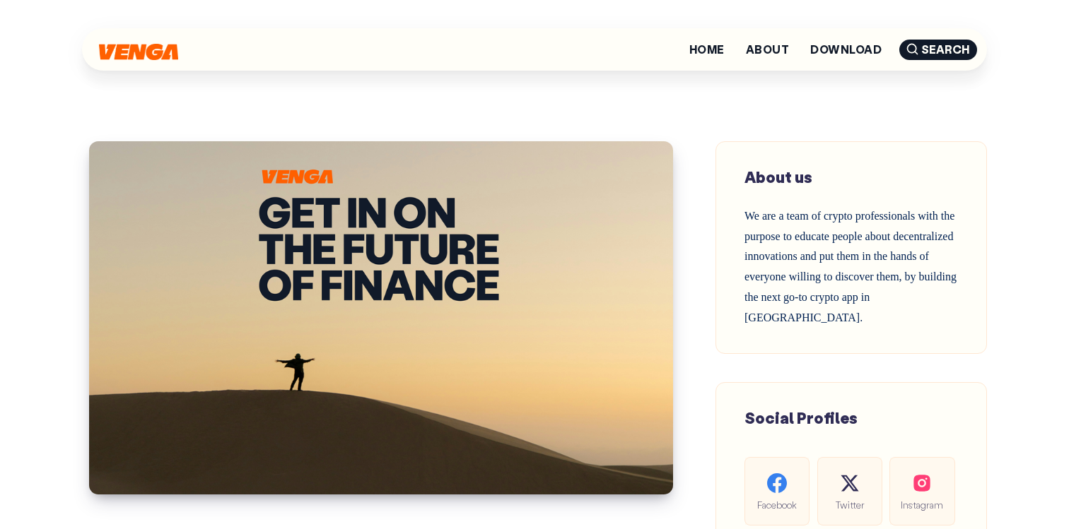 This screenshot has height=529, width=1069. I want to click on span: Facebook, so click(777, 505).